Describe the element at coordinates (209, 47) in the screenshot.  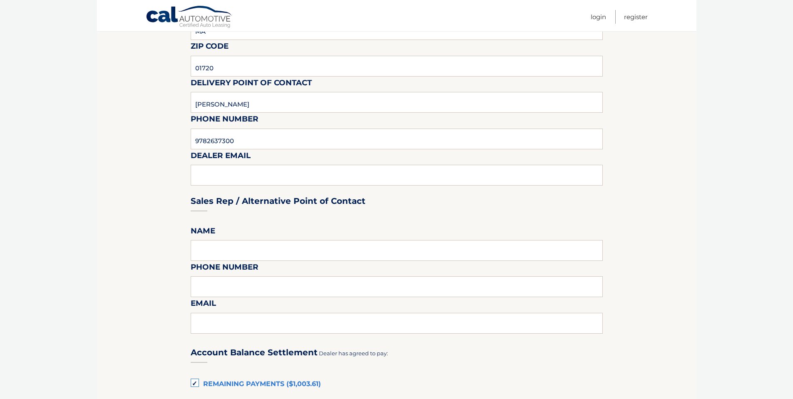
I see `label: Zip Code` at that location.